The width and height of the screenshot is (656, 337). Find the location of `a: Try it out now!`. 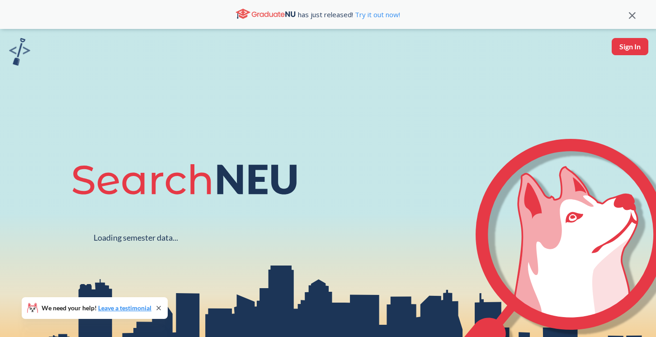

a: Try it out now! is located at coordinates (377, 14).